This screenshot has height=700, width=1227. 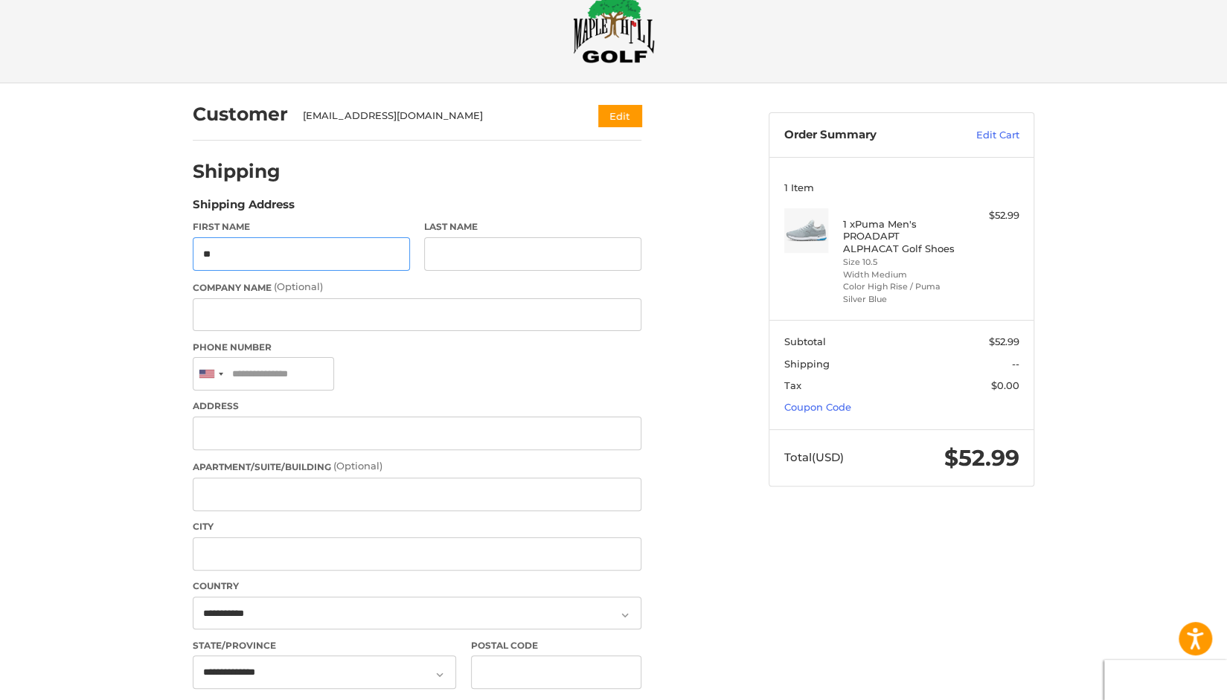 I want to click on div: $52.99, so click(x=990, y=216).